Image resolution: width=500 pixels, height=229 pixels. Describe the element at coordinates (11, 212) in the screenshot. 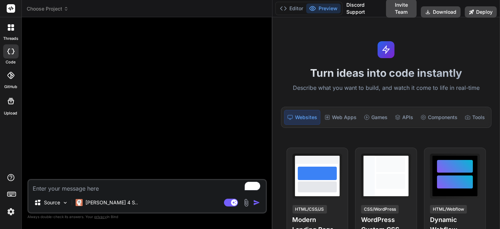

I see `img: settings` at that location.